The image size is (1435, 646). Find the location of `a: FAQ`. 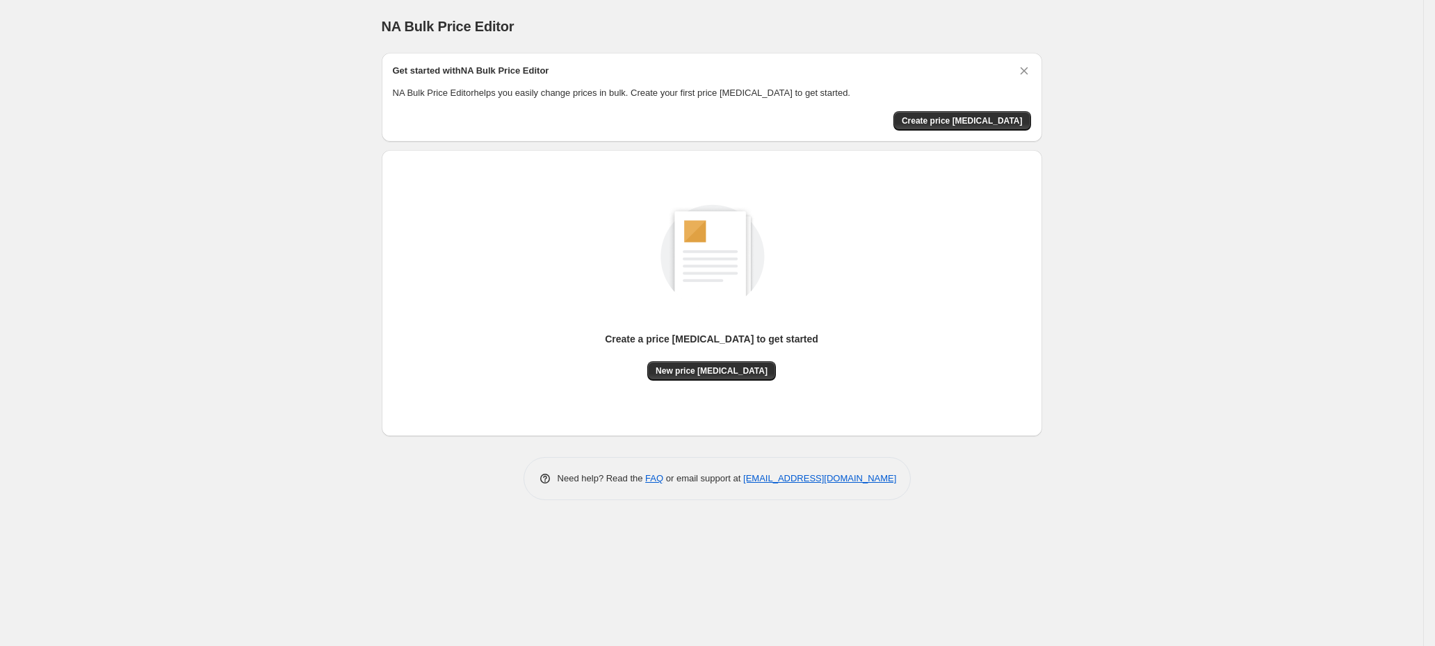

a: FAQ is located at coordinates (654, 478).